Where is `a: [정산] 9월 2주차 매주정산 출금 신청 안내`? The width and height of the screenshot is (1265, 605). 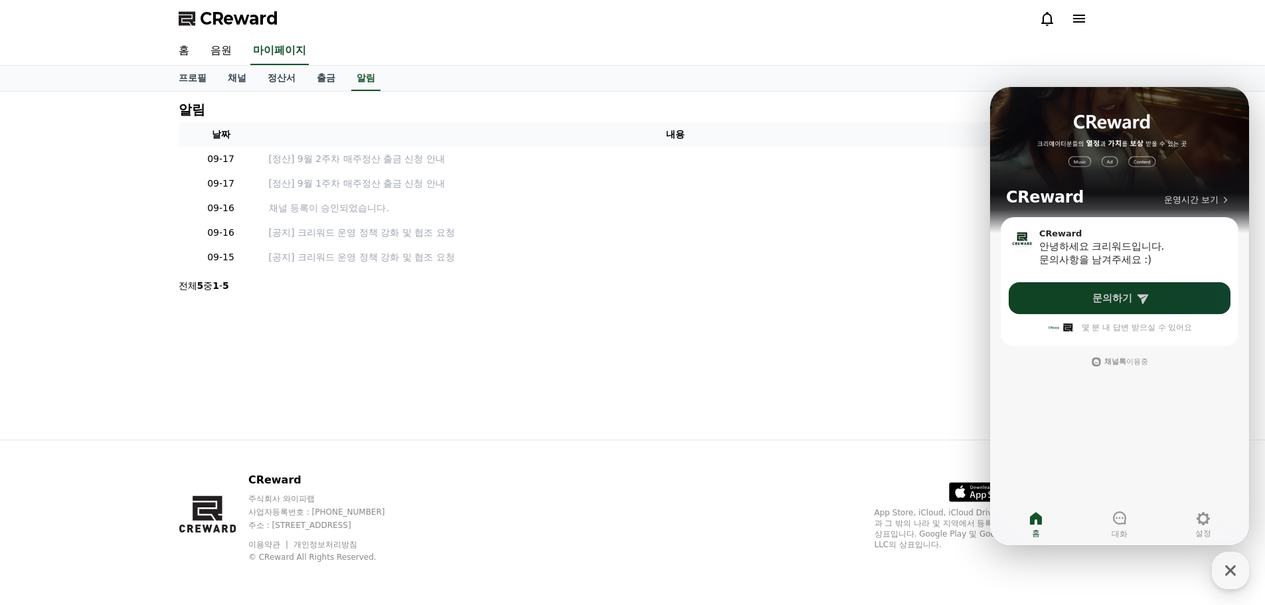 a: [정산] 9월 2주차 매주정산 출금 신청 안내 is located at coordinates (675, 159).